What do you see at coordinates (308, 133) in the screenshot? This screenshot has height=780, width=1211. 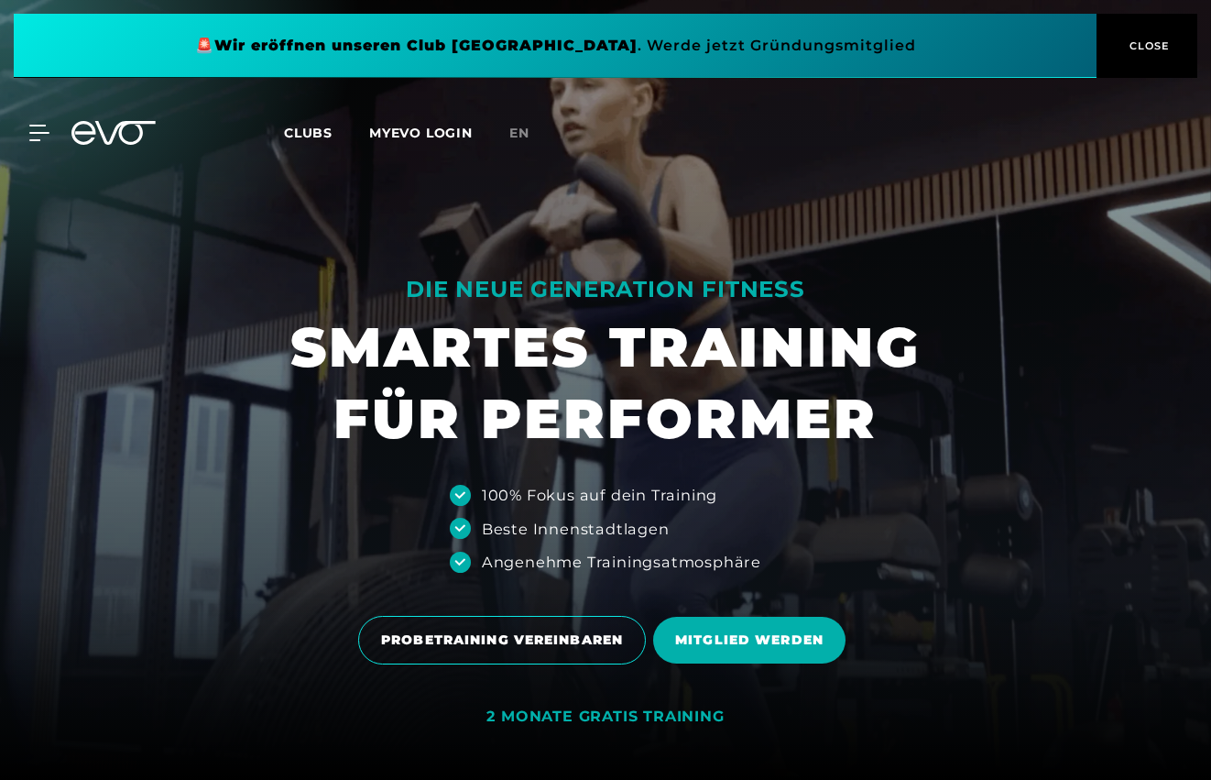 I see `span: Clubs` at bounding box center [308, 133].